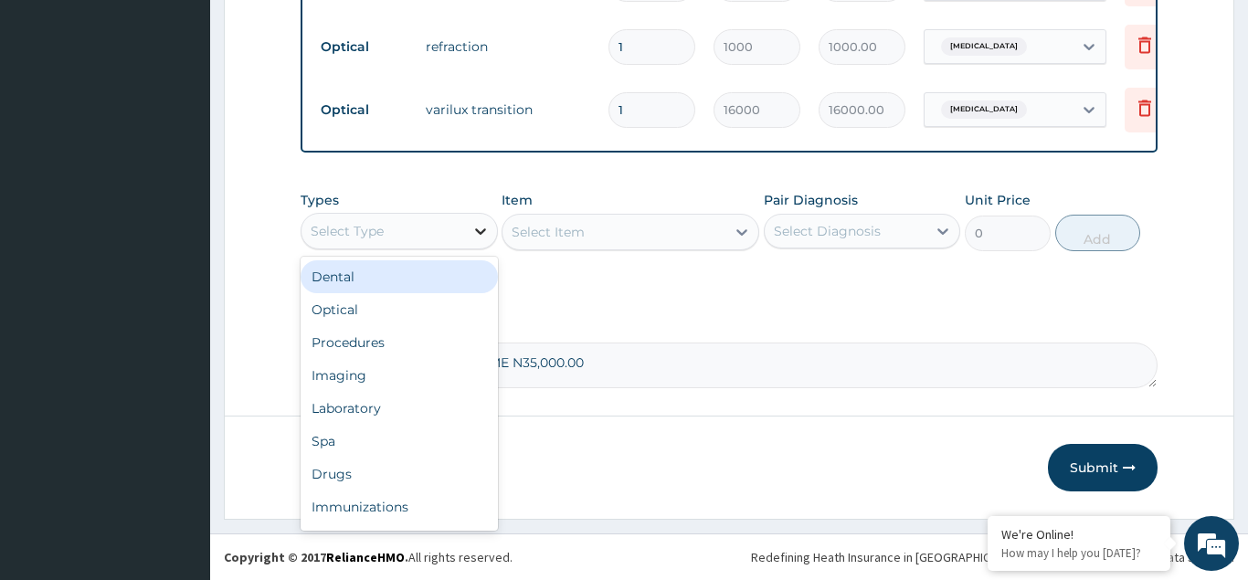  I want to click on footer: All rights reserved., so click(729, 557).